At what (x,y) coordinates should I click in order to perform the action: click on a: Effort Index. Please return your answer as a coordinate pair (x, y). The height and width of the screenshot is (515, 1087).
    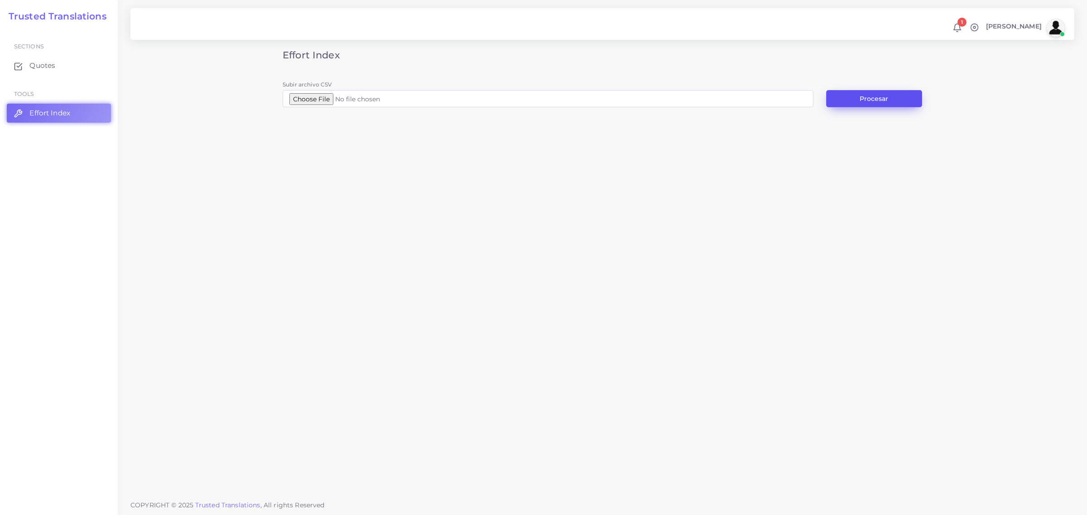
    Looking at the image, I should click on (59, 113).